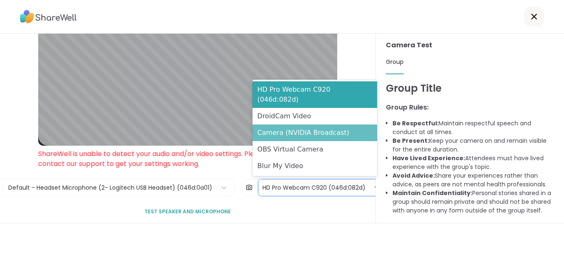 The width and height of the screenshot is (564, 254). Describe the element at coordinates (473, 202) in the screenshot. I see `li: Personal stories shared in a group should remain private and should not be shared with anyone in ...` at that location.